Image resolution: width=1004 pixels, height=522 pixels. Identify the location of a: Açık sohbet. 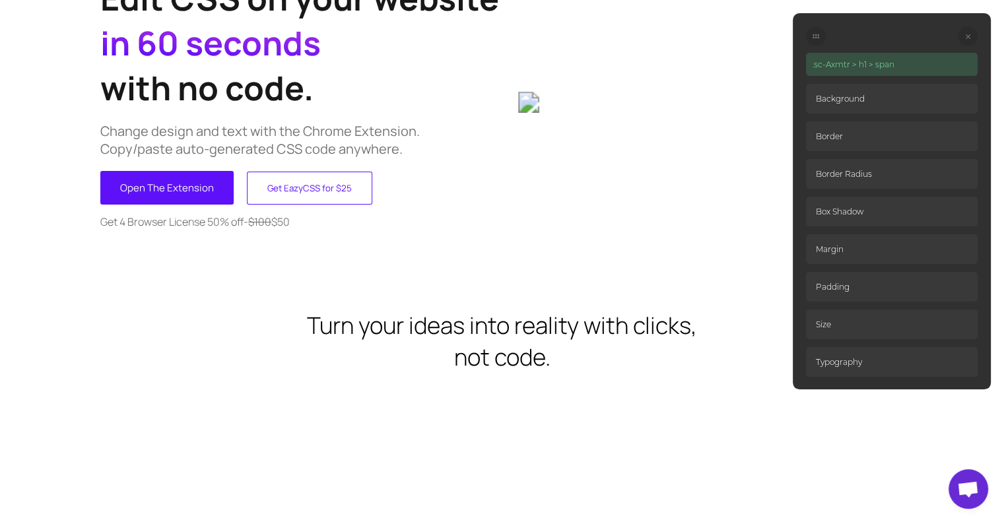
(968, 489).